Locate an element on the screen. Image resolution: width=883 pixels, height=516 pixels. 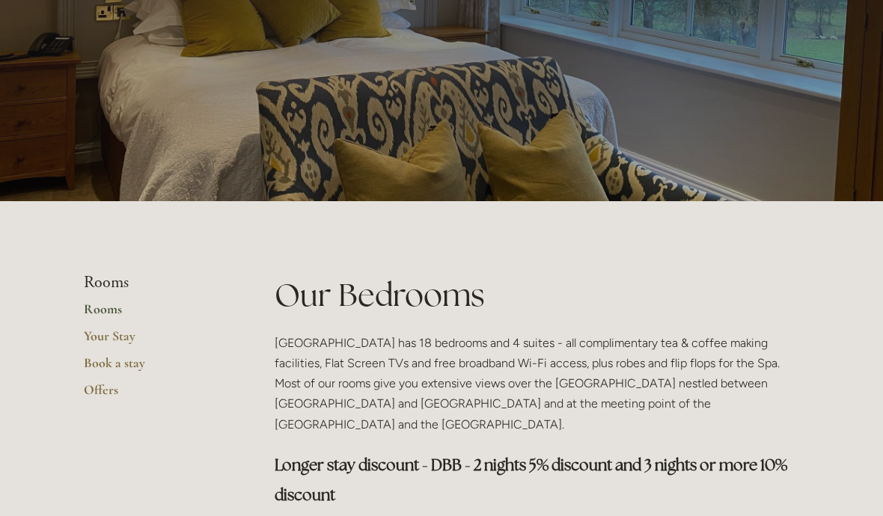
a: Rooms is located at coordinates (155, 314).